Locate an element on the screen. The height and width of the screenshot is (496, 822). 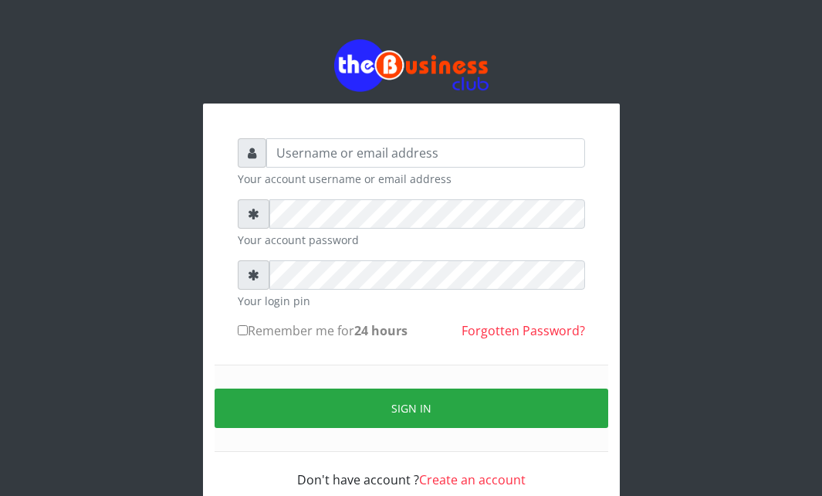
a: Create an account is located at coordinates (473, 480).